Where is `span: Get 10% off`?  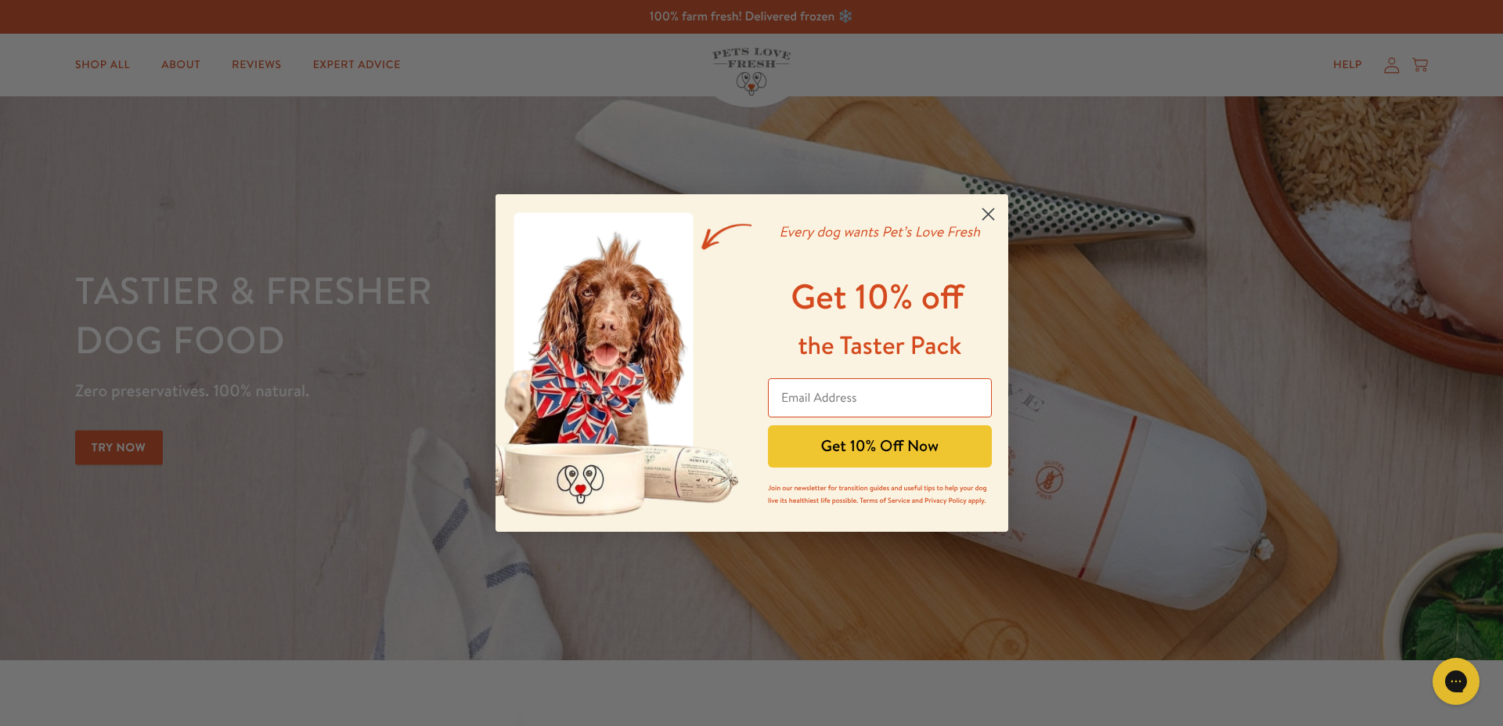 span: Get 10% off is located at coordinates (877, 296).